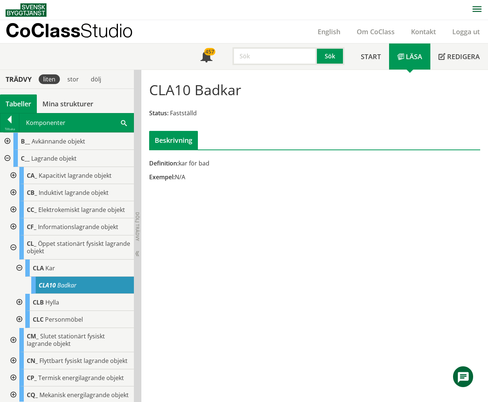  What do you see at coordinates (423, 32) in the screenshot?
I see `a: Kontakt` at bounding box center [423, 32].